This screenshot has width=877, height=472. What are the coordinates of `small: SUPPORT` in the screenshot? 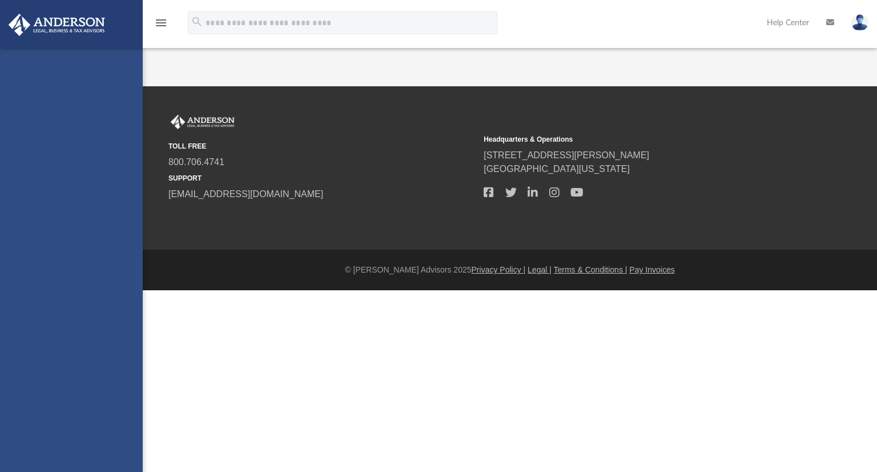 It's located at (322, 178).